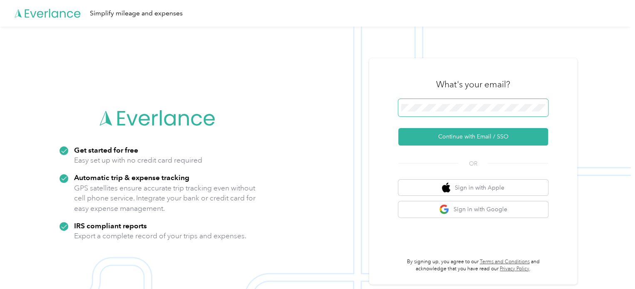 This screenshot has width=635, height=289. What do you see at coordinates (473, 265) in the screenshot?
I see `p: By signing up, you agree to our and acknowledge that you have read our .` at bounding box center [473, 265].